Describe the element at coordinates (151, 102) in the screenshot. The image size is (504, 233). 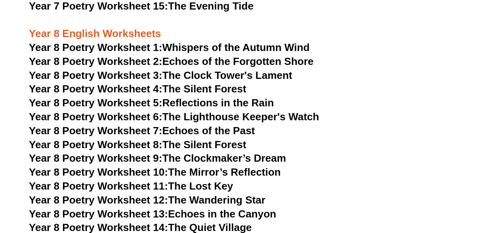
I see `a: Year 8 Poetry Worksheet 5:Reflections in the Rain` at that location.